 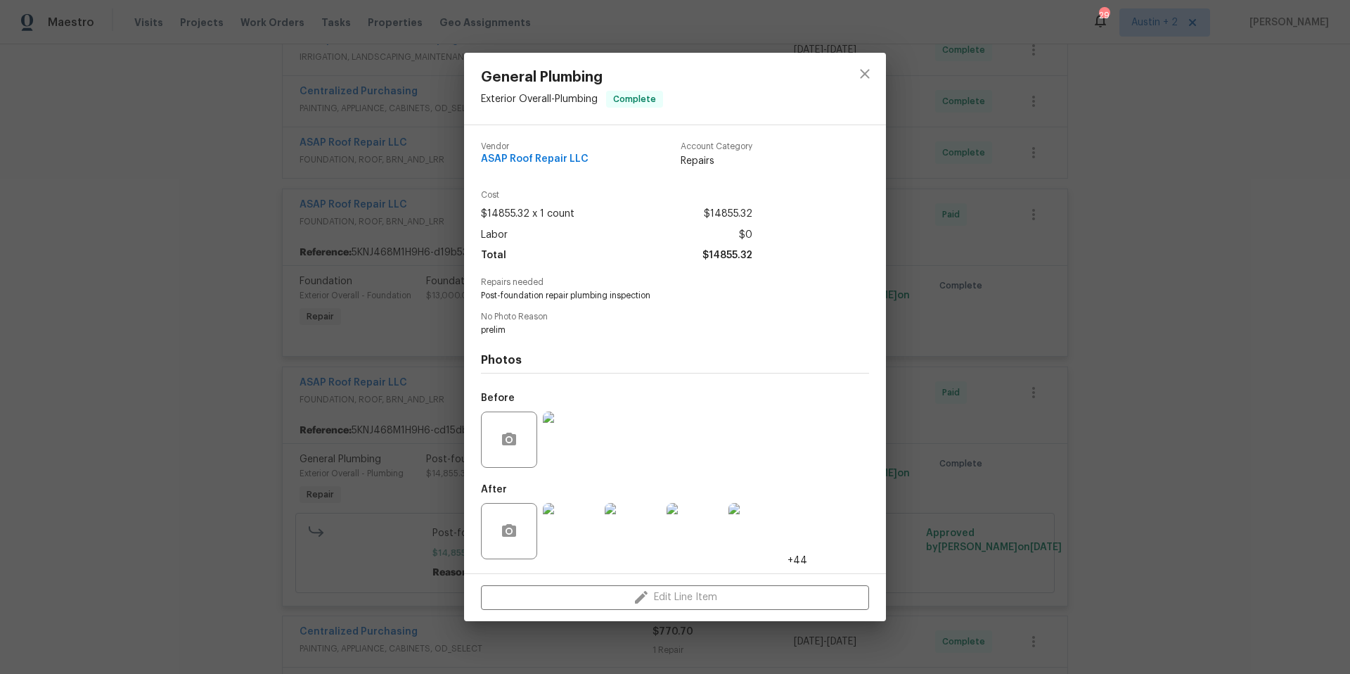 What do you see at coordinates (494, 235) in the screenshot?
I see `span: Labor` at bounding box center [494, 235].